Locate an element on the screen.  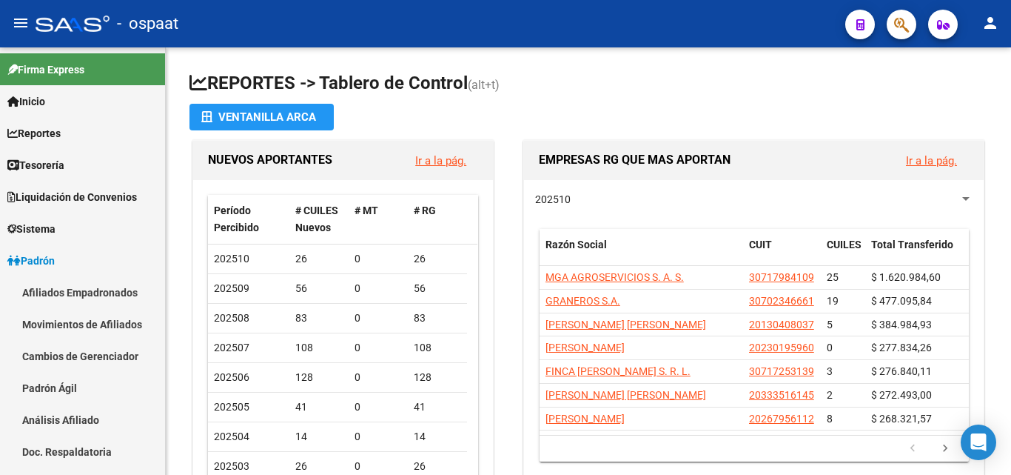
span: 30717253139 is located at coordinates (782, 371).